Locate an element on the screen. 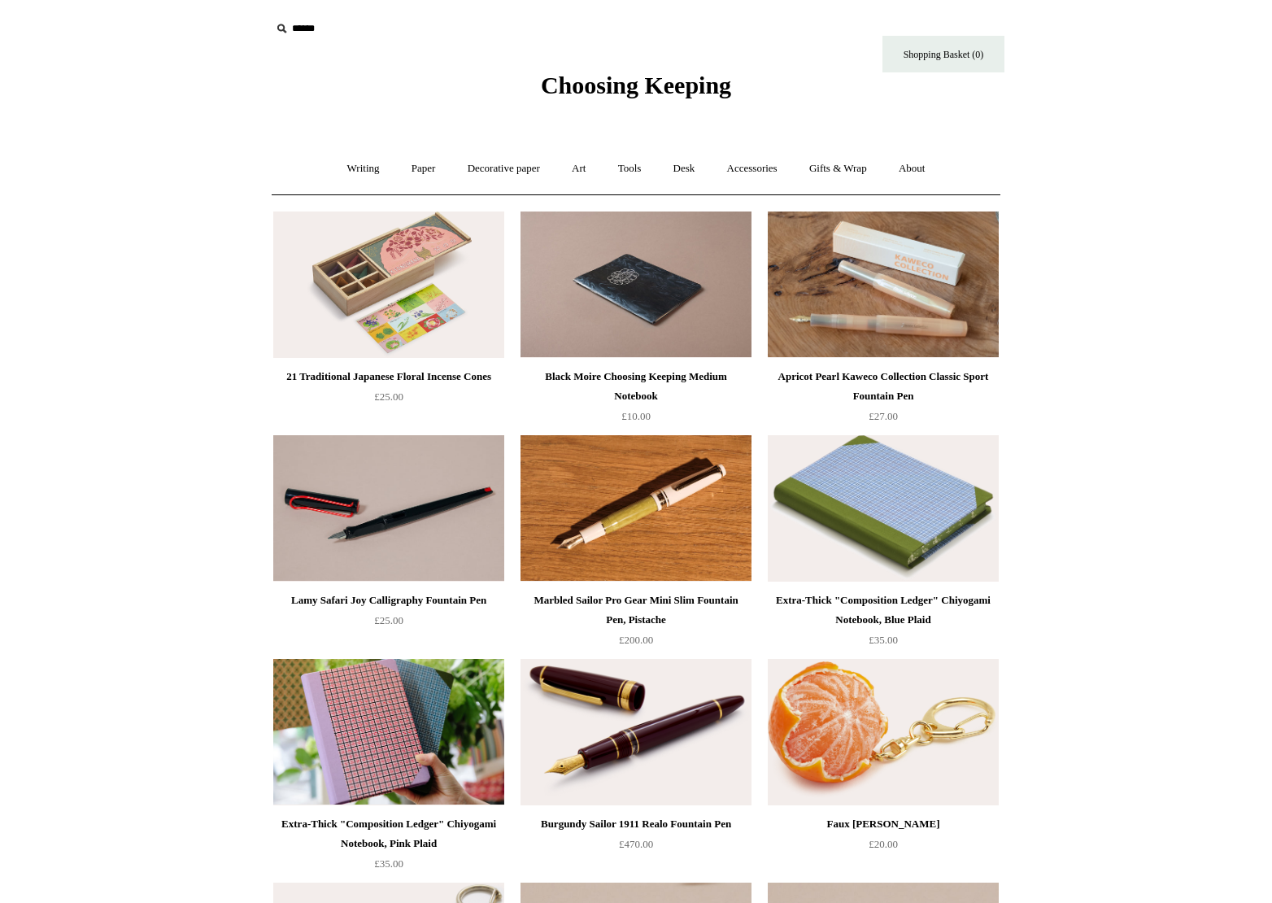 The image size is (1272, 903). a: Art is located at coordinates (578, 168).